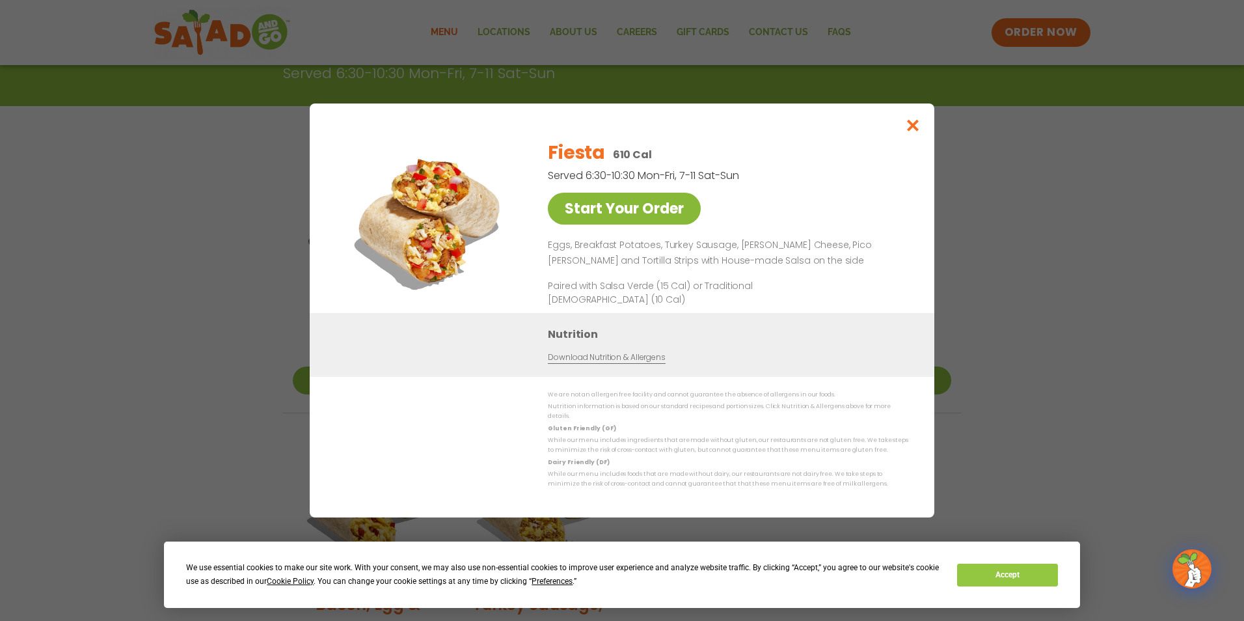 The image size is (1244, 621). I want to click on div: Cookie Consent Prompt, so click(622, 574).